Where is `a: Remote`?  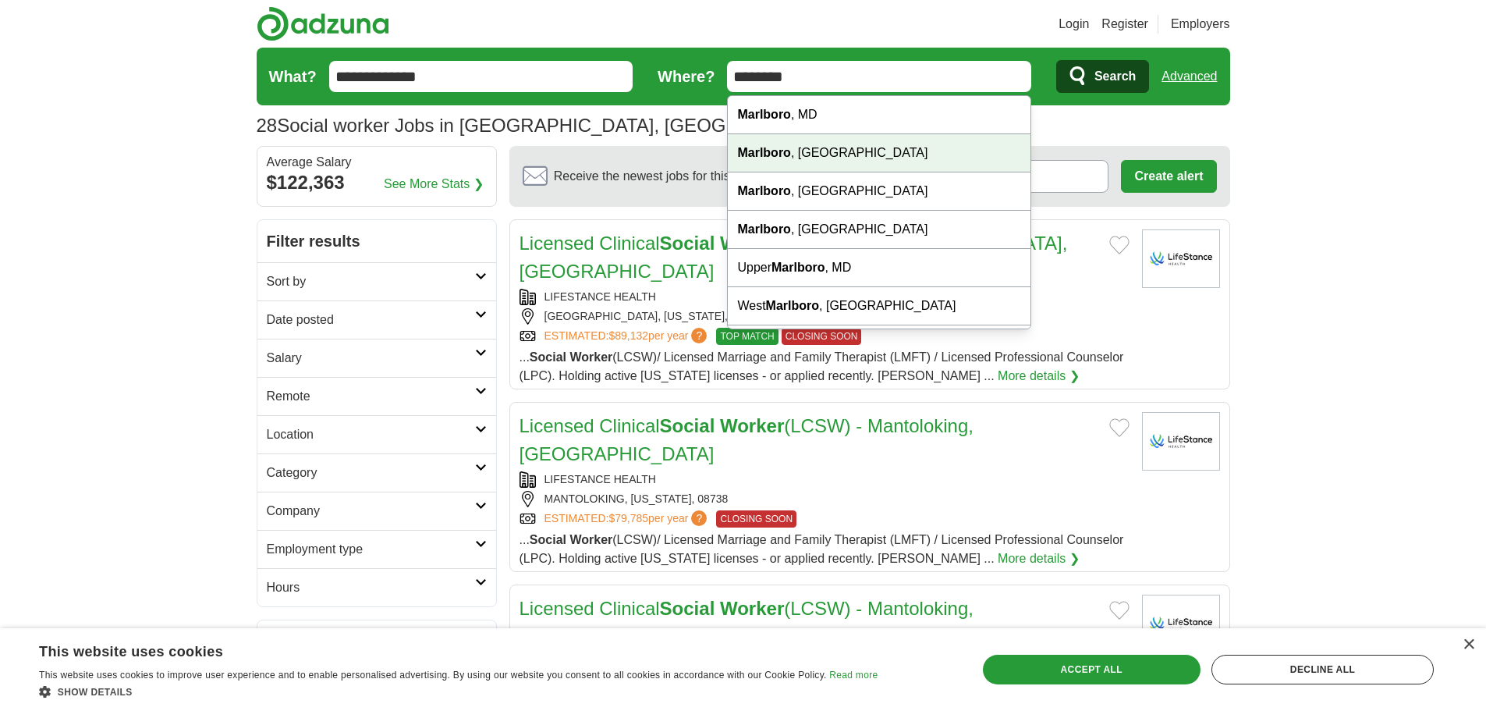 a: Remote is located at coordinates (377, 396).